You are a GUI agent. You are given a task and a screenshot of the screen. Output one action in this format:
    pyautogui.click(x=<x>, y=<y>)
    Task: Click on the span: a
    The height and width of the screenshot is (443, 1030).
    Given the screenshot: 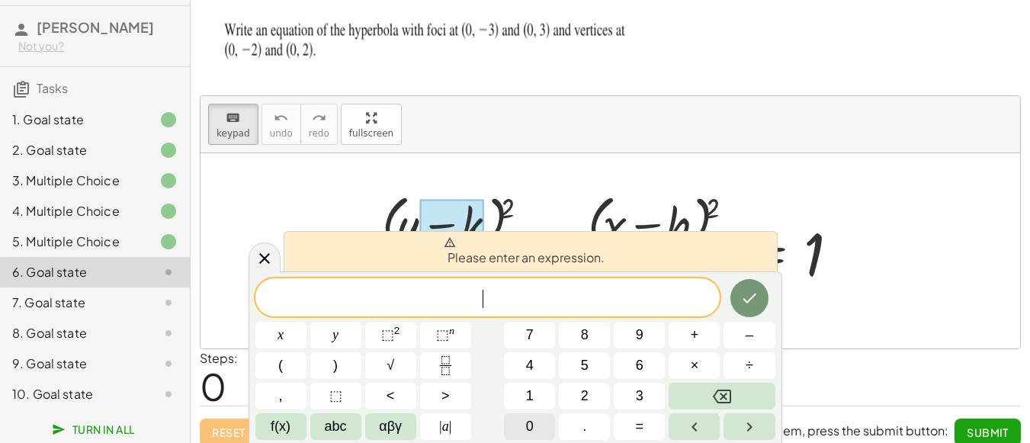 What is the action you would take?
    pyautogui.click(x=445, y=426)
    